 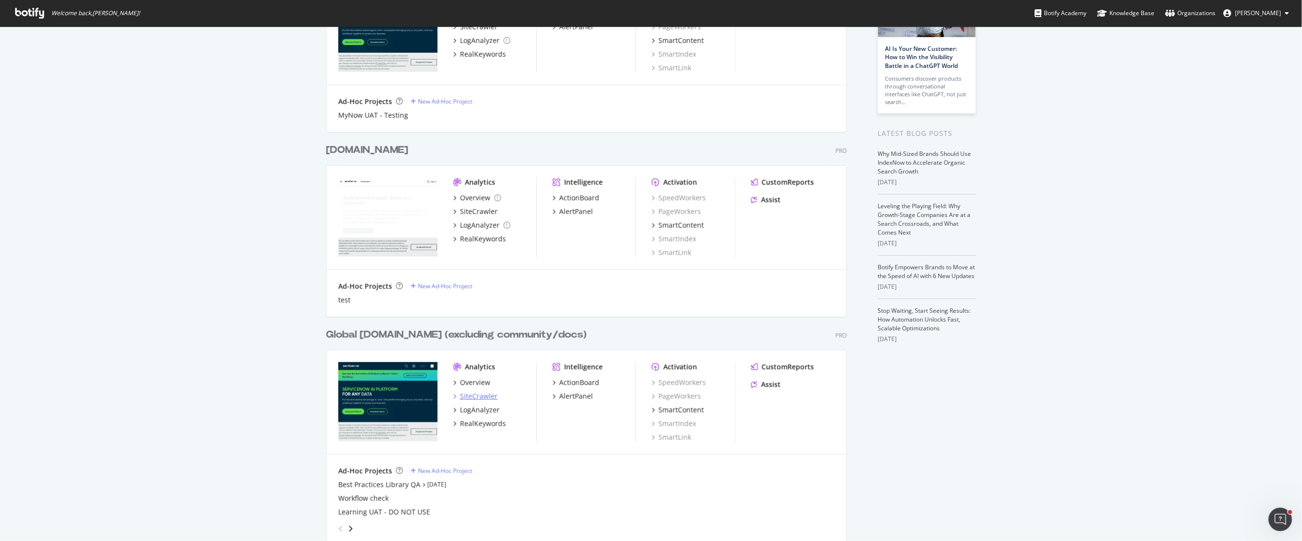 I want to click on span: Tim Manalo, so click(x=1258, y=13).